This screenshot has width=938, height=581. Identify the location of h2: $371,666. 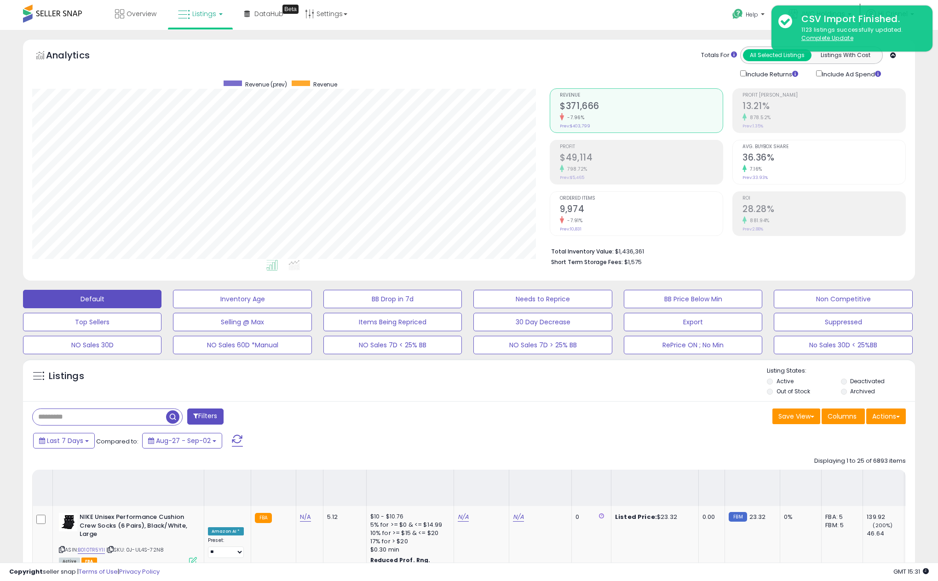
(641, 107).